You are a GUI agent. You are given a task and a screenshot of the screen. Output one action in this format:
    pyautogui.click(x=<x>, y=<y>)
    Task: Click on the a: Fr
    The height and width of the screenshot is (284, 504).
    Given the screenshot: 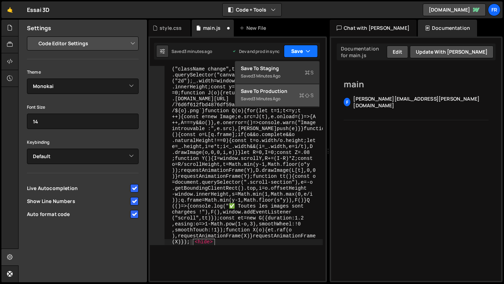 What is the action you would take?
    pyautogui.click(x=495, y=10)
    